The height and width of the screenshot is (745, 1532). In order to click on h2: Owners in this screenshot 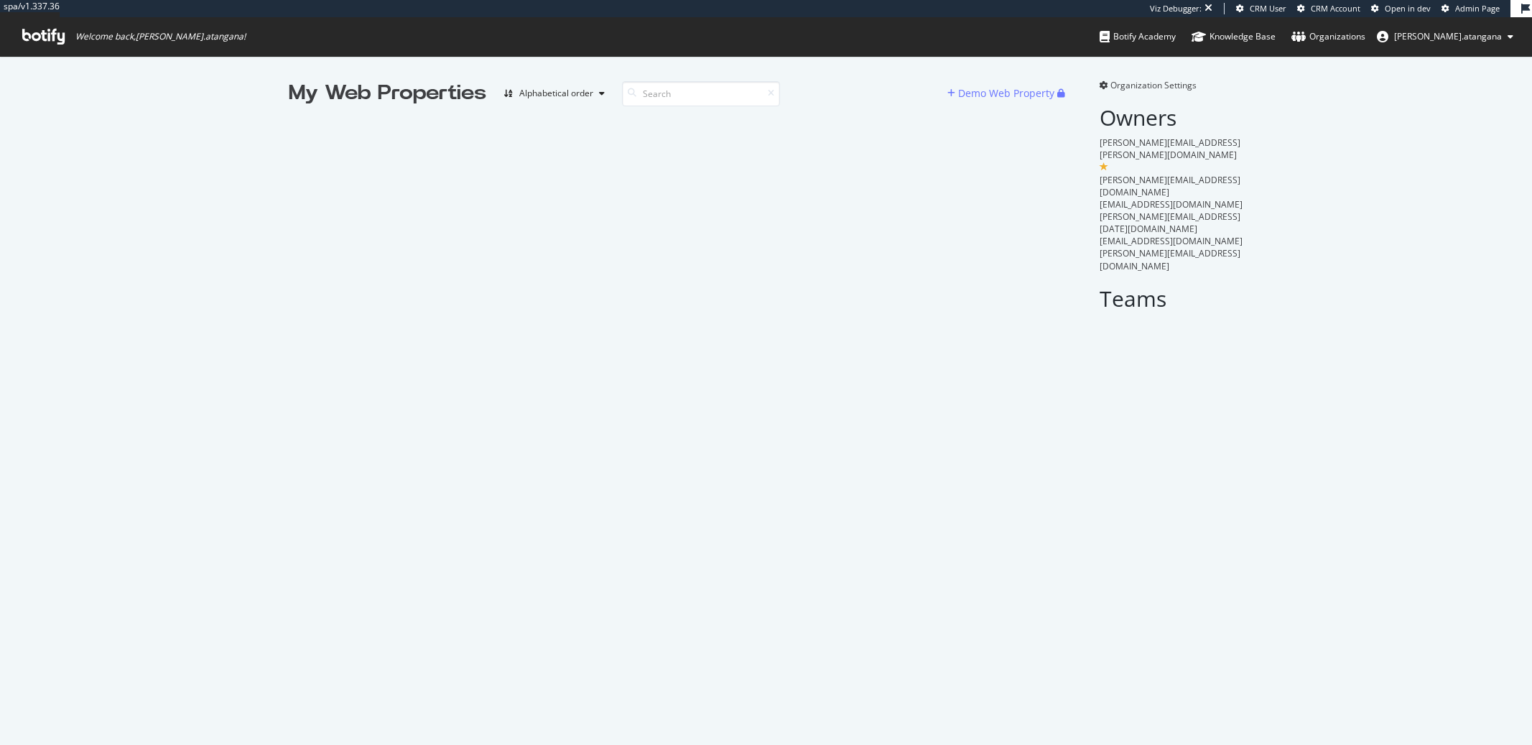, I will do `click(1171, 117)`.